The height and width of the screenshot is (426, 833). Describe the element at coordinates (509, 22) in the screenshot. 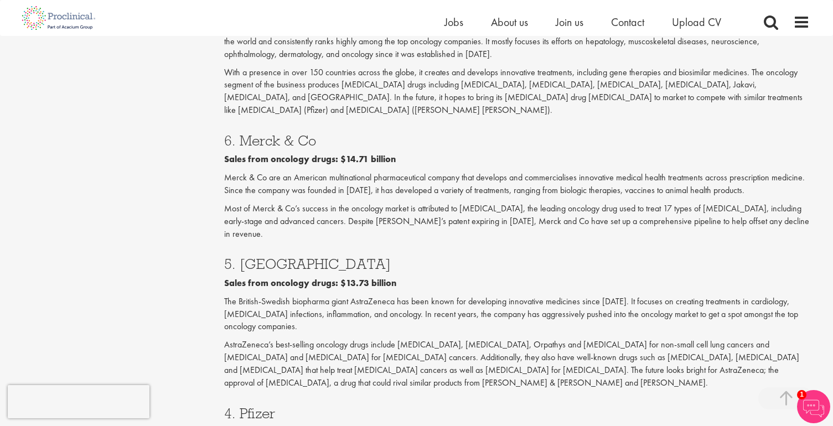

I see `a: About us` at that location.